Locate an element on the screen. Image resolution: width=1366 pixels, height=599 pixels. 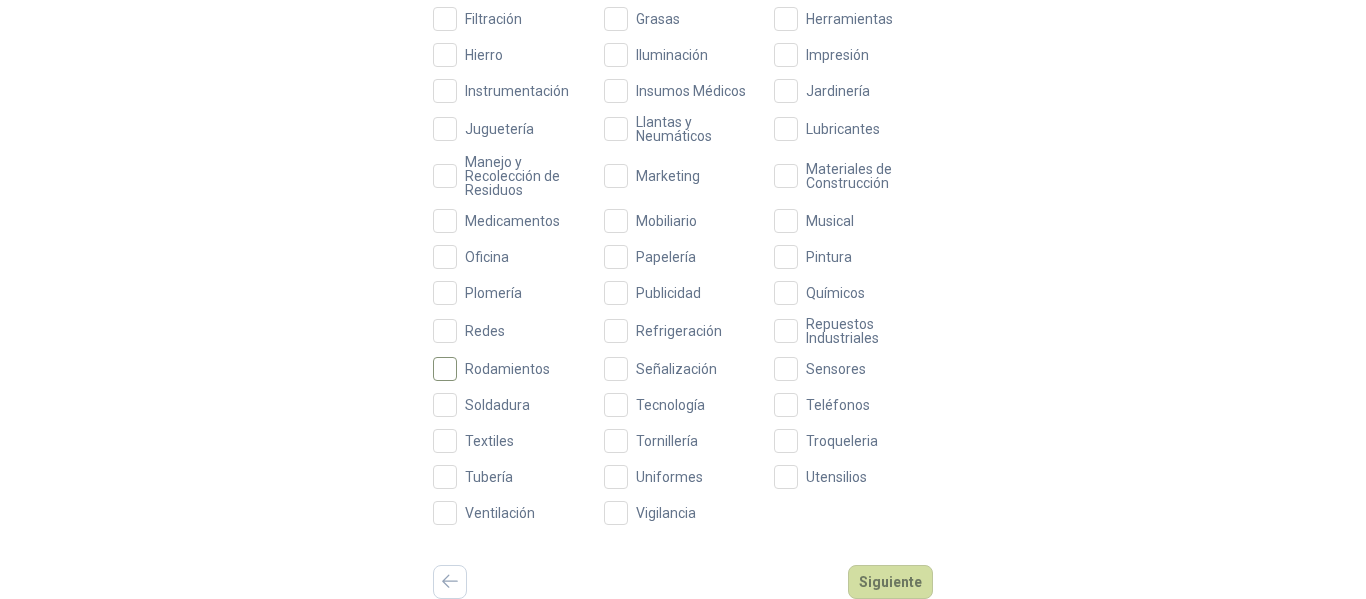
span: Musical is located at coordinates (830, 221).